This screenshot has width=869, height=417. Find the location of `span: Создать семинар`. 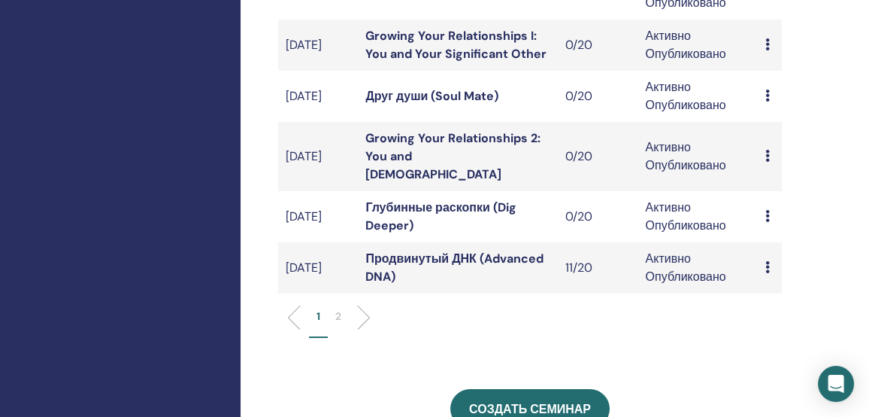

span: Создать семинар is located at coordinates (530, 408).